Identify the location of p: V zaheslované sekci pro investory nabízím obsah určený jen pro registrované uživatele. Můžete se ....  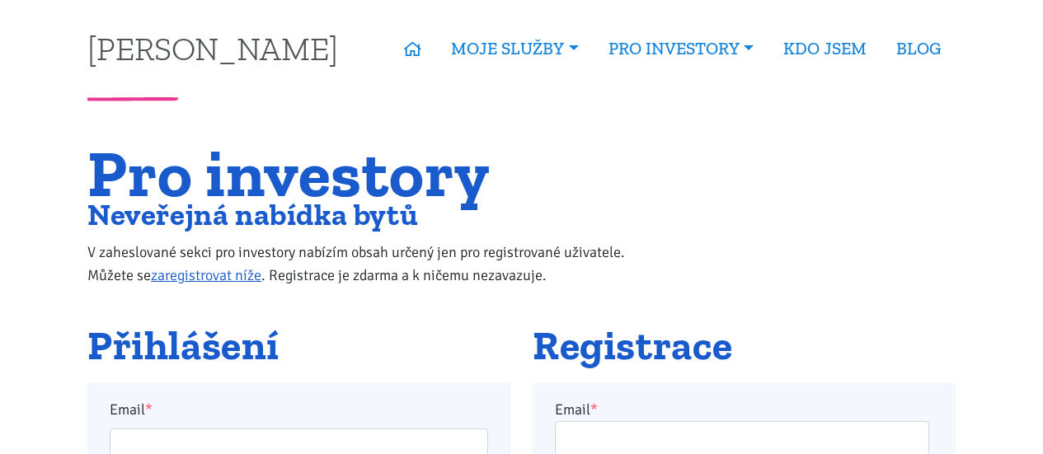
(373, 264).